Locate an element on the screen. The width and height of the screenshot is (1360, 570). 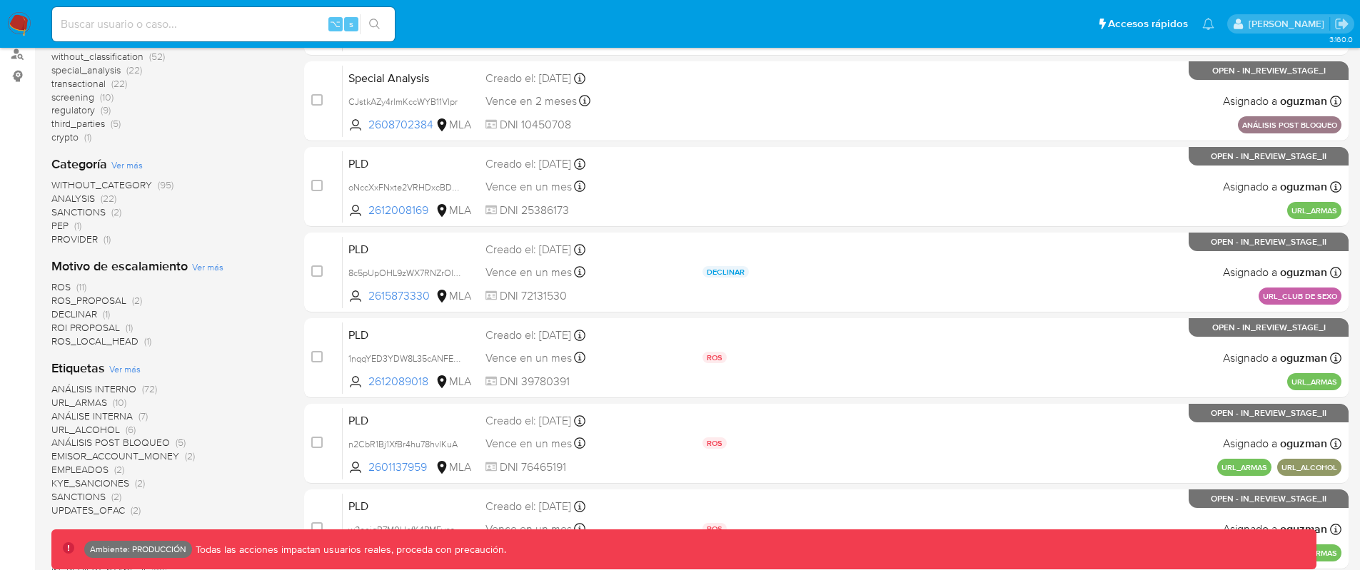
button: search-icon is located at coordinates (374, 24).